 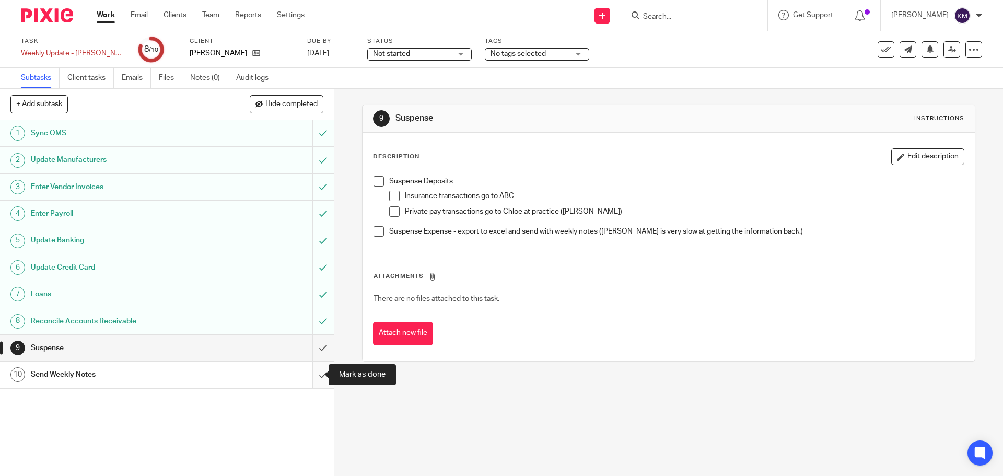 What do you see at coordinates (18, 375) in the screenshot?
I see `div: 10` at bounding box center [18, 375].